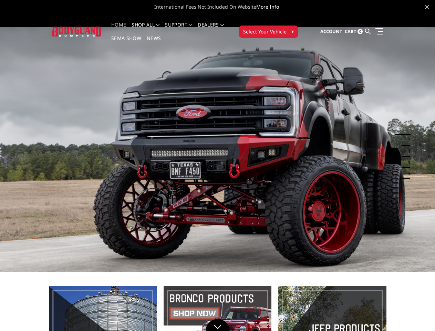 The width and height of the screenshot is (435, 331). Describe the element at coordinates (154, 42) in the screenshot. I see `a: News` at that location.